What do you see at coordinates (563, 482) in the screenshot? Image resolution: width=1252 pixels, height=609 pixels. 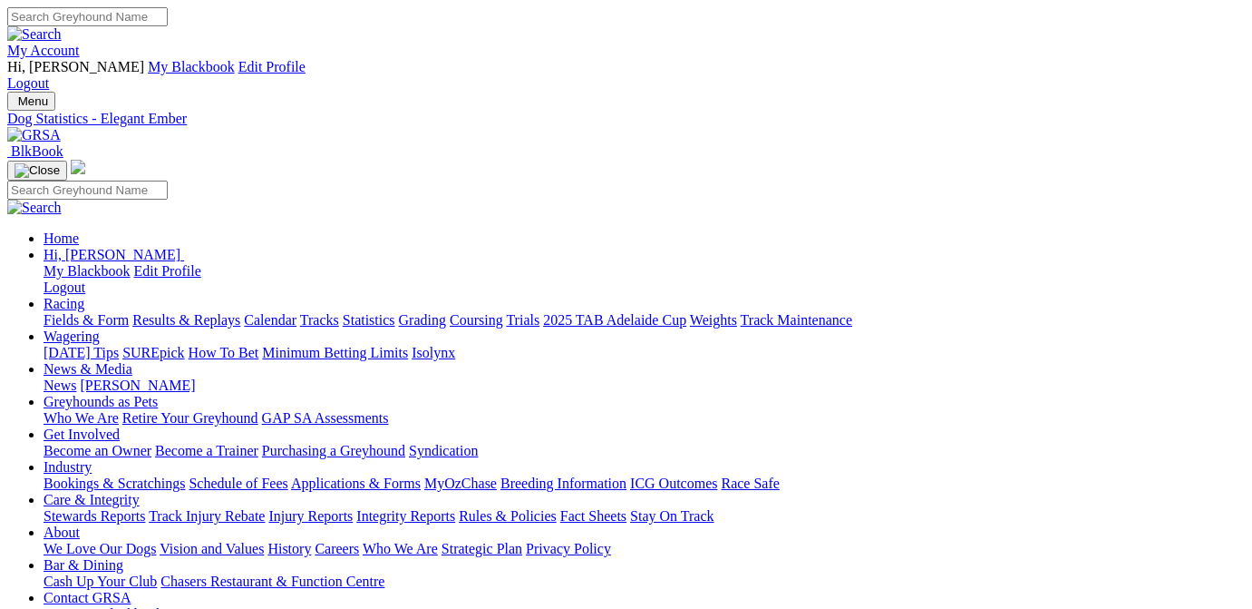 I see `a: Breeding Information` at bounding box center [563, 482].